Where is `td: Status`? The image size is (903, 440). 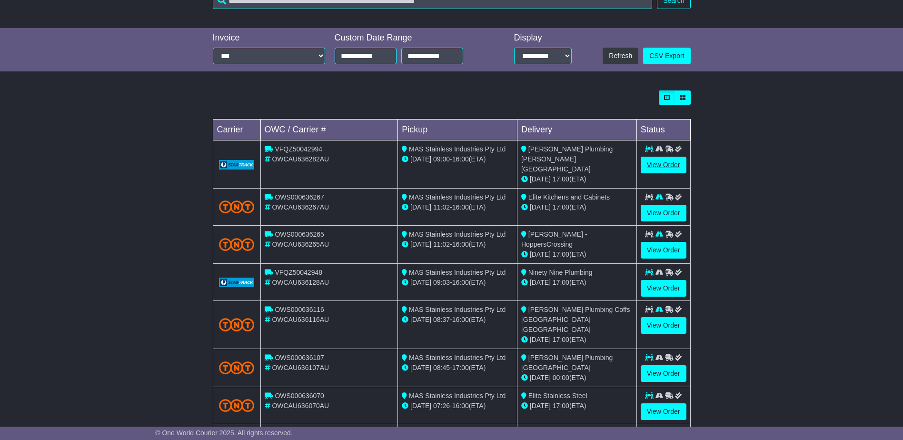
td: Status is located at coordinates (663, 130).